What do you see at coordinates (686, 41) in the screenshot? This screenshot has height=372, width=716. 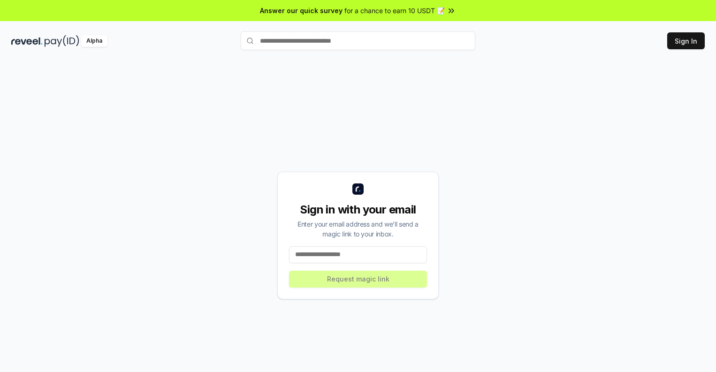 I see `button: Sign In` at bounding box center [686, 41].